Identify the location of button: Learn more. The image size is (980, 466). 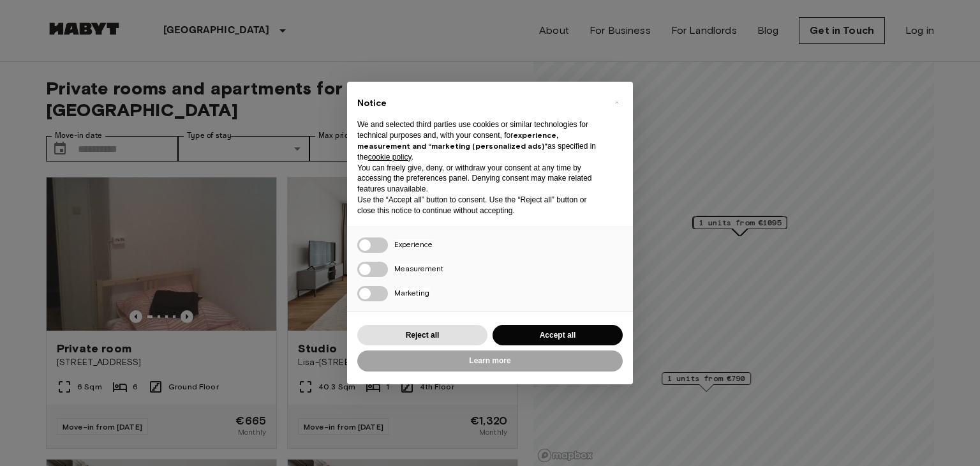
(490, 360).